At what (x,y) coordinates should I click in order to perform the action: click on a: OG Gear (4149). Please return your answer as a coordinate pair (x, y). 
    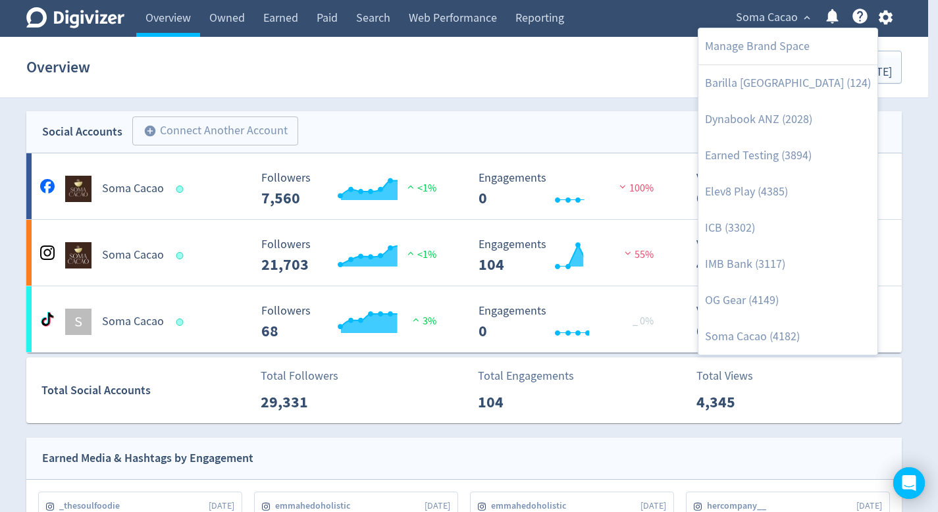
    Looking at the image, I should click on (788, 300).